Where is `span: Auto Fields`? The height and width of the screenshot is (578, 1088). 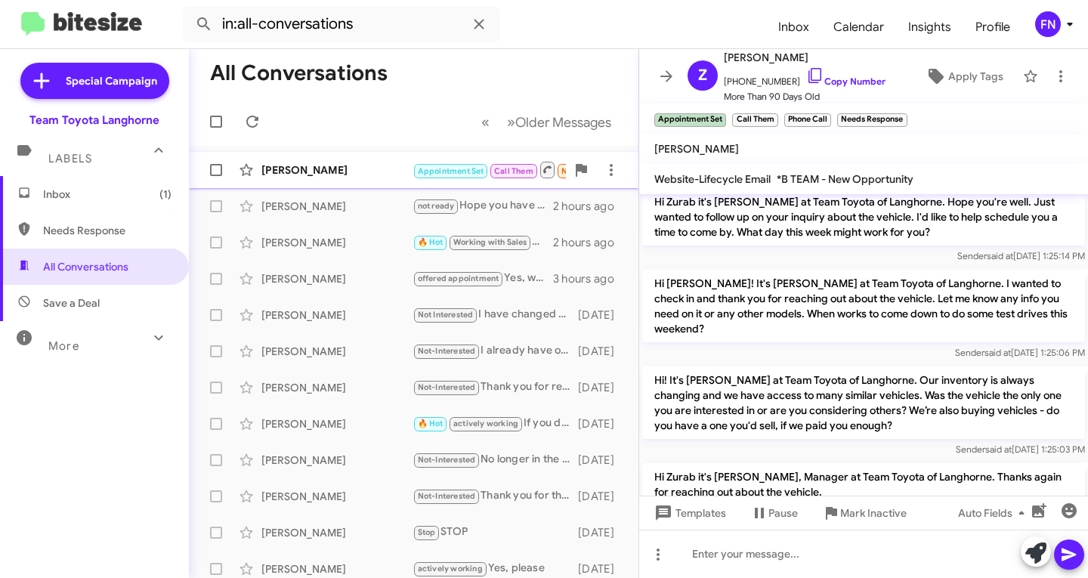
span: Auto Fields is located at coordinates (994, 513).